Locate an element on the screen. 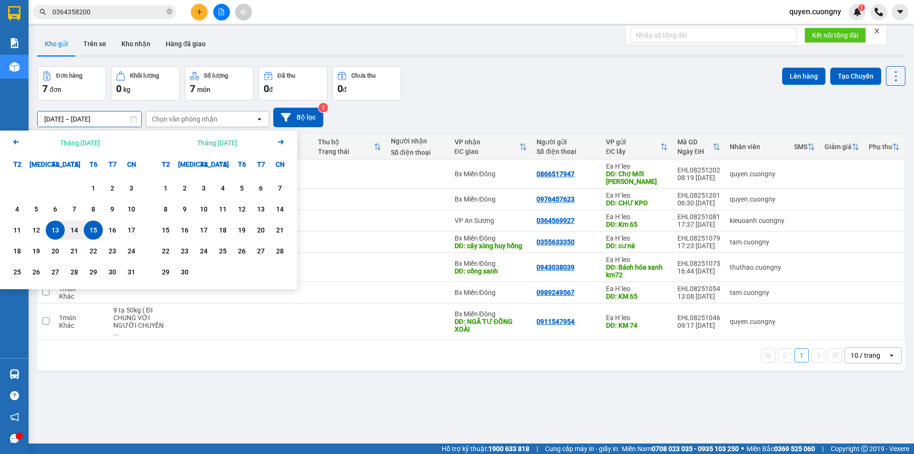  button: Kết nối tổng đài is located at coordinates (835, 35).